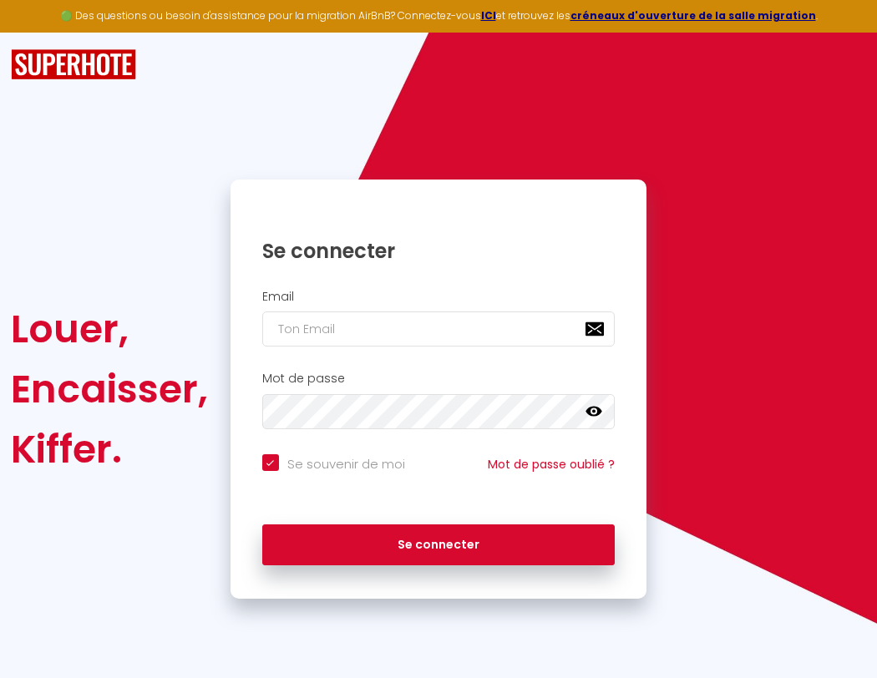  Describe the element at coordinates (438, 545) in the screenshot. I see `button: Se connecter` at that location.